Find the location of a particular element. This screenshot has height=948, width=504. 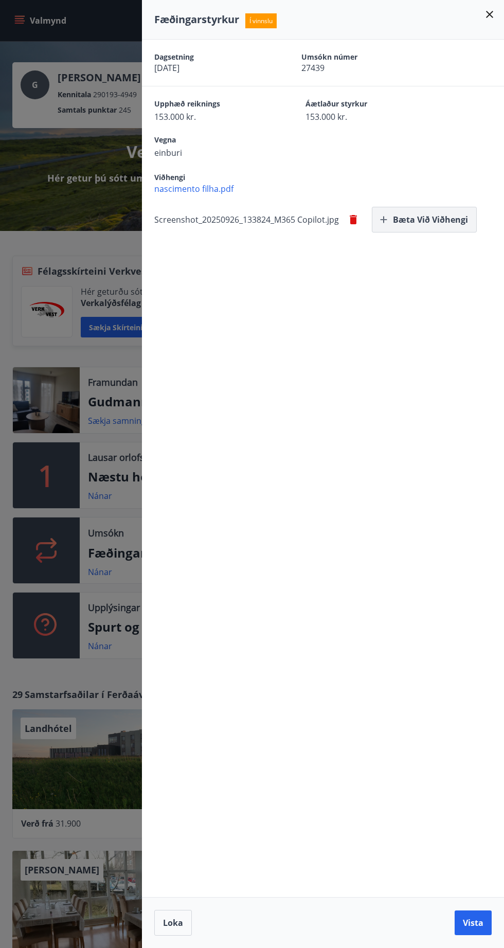

span: Vegna is located at coordinates (212, 141).